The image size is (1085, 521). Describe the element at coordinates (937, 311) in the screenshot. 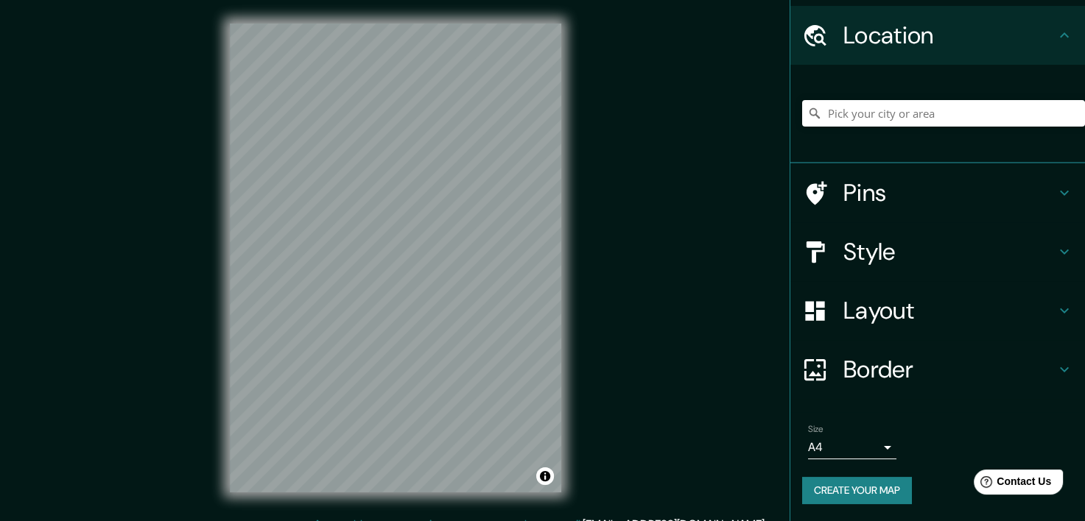

I see `div: Layout` at that location.